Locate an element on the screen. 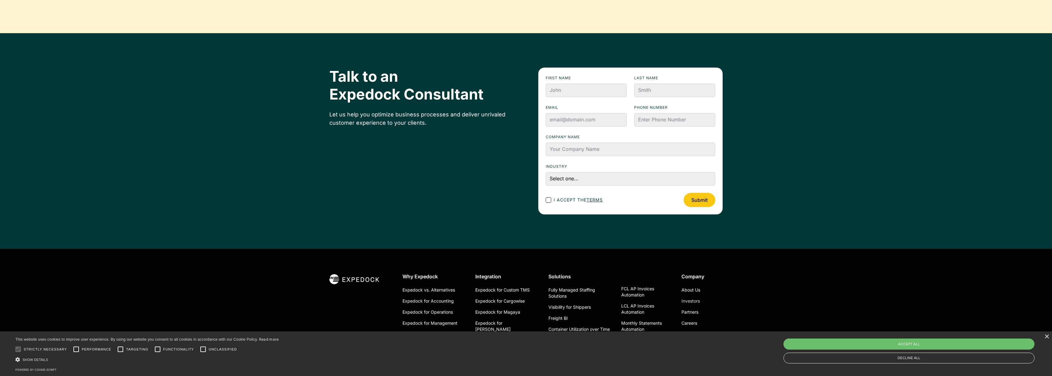 This screenshot has width=1052, height=376. a: Customer Stories is located at coordinates (699, 334).